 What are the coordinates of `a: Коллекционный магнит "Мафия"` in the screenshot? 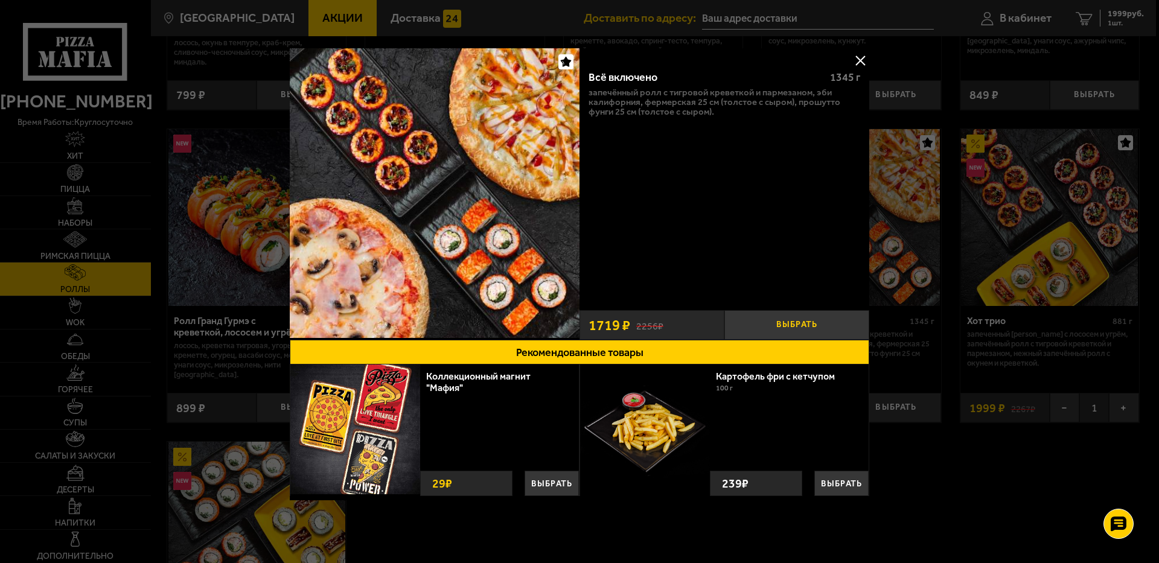 It's located at (478, 382).